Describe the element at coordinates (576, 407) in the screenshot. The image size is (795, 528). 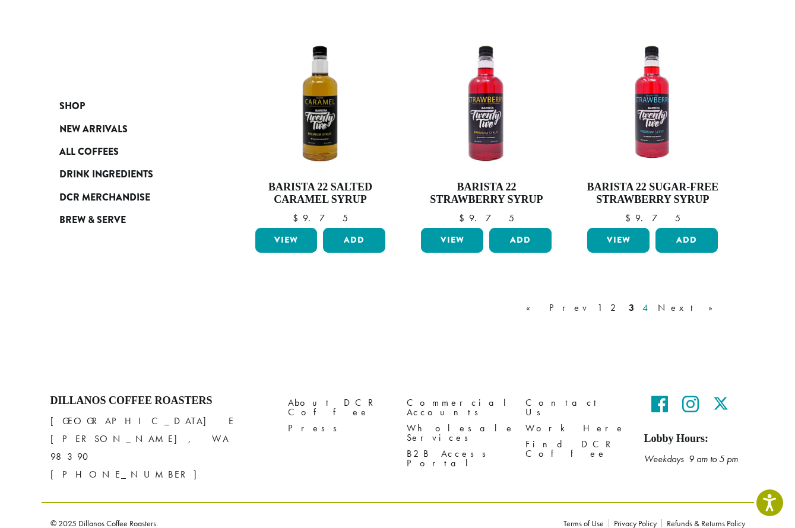
I see `a: Contact Us` at that location.